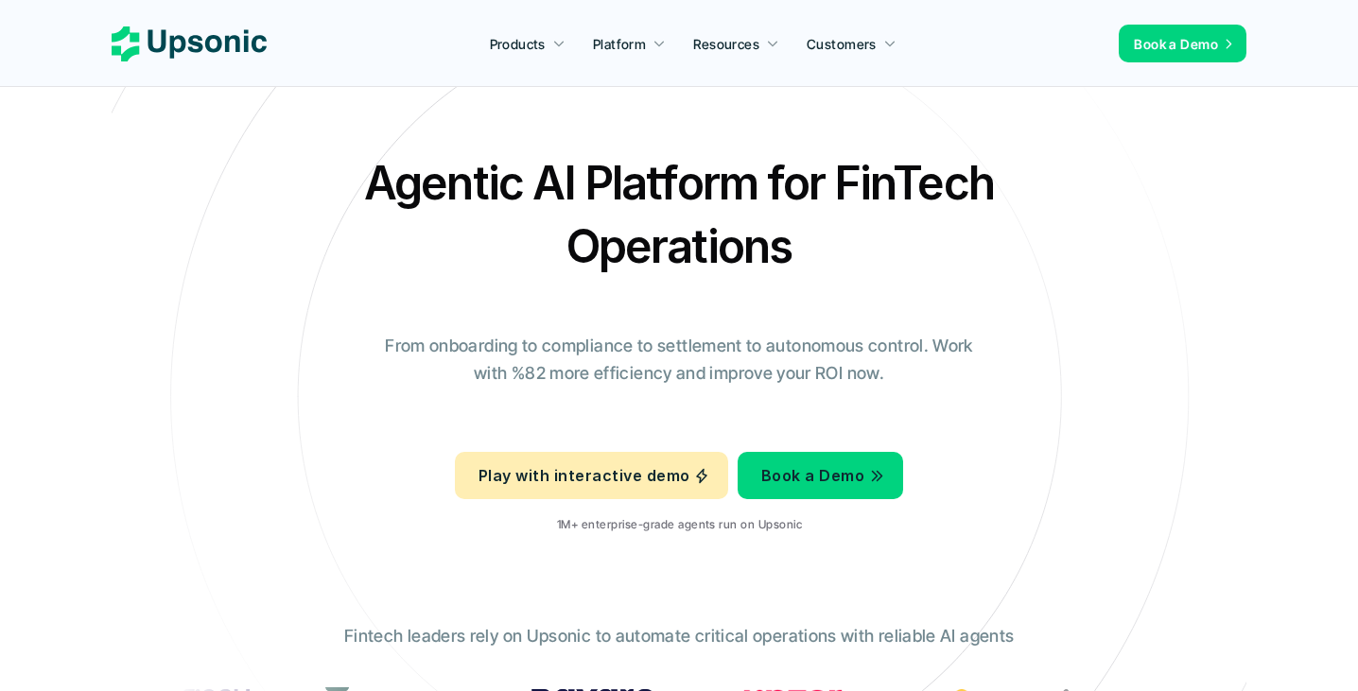  Describe the element at coordinates (679, 360) in the screenshot. I see `p: From onboarding to compliance to settlement to autonomous control. Work with %82 more efficiency ...` at that location.